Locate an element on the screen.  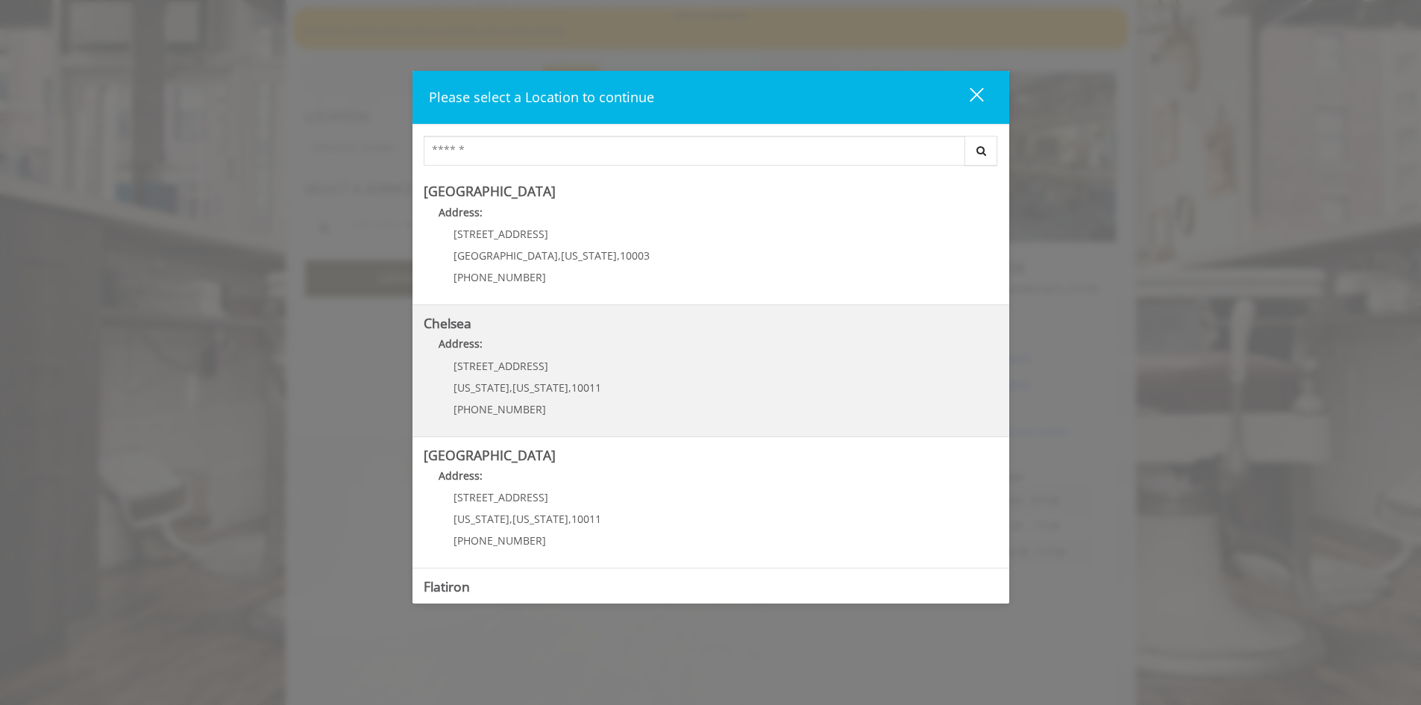
span: Please select a Location to continue is located at coordinates (542, 97).